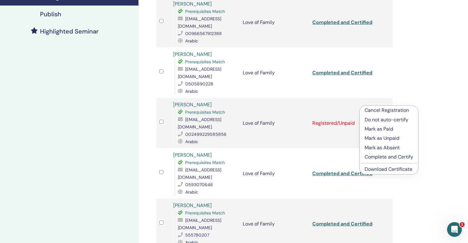 Image resolution: width=468 pixels, height=243 pixels. Describe the element at coordinates (389, 129) in the screenshot. I see `p: Mark as Paid` at that location.